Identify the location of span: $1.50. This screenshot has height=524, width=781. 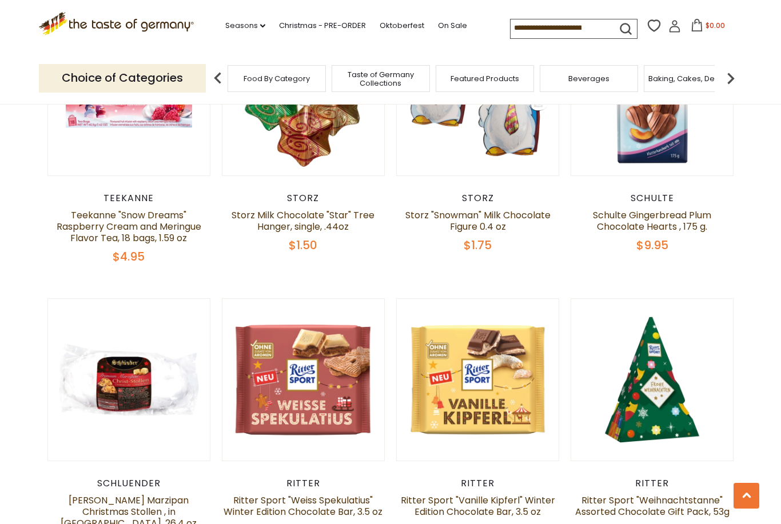
(303, 245).